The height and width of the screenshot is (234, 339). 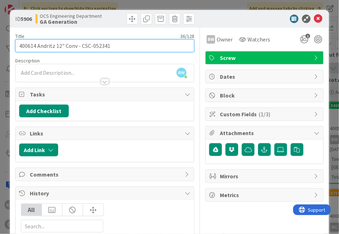 I want to click on b: GA Generation, so click(x=71, y=22).